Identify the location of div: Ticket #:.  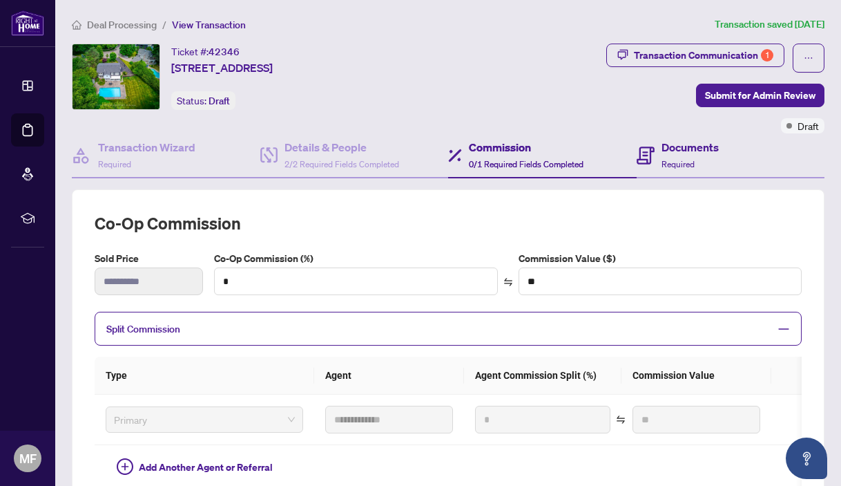
(205, 51).